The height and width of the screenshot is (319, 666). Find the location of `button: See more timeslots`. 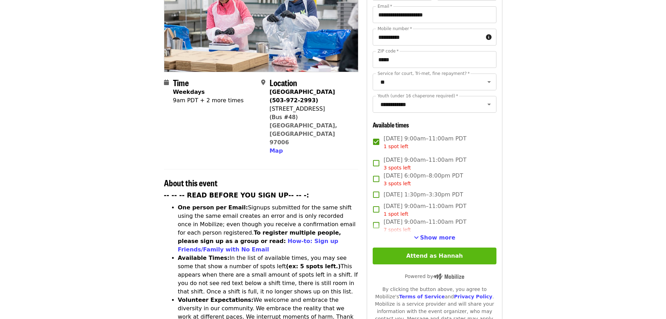

button: See more timeslots is located at coordinates (435, 237).